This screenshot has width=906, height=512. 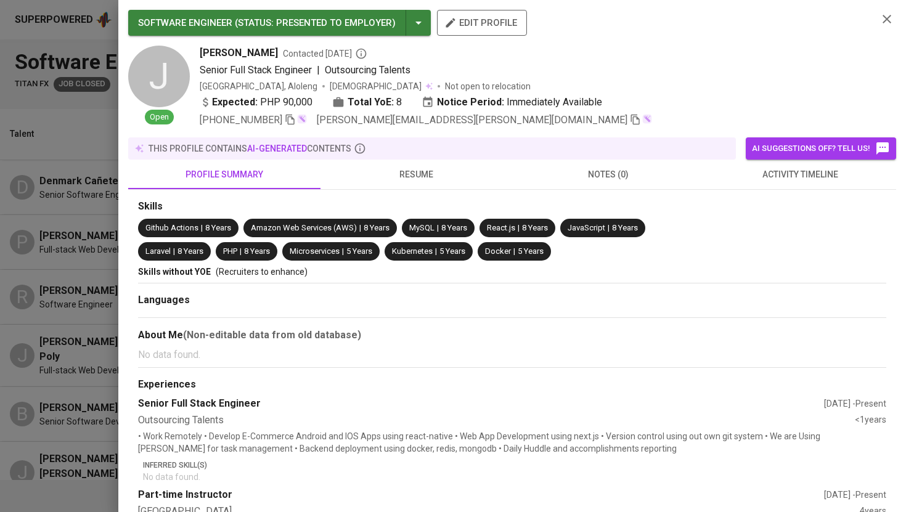 What do you see at coordinates (501, 227) in the screenshot?
I see `span: React.js` at bounding box center [501, 227].